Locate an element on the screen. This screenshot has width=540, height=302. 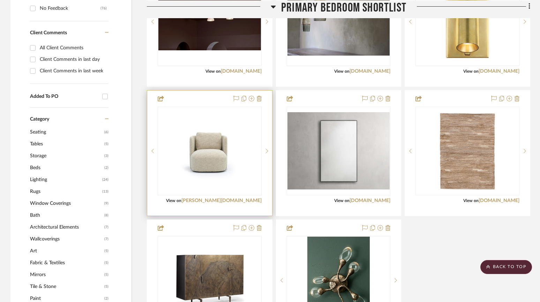
span: Category is located at coordinates (39, 119).